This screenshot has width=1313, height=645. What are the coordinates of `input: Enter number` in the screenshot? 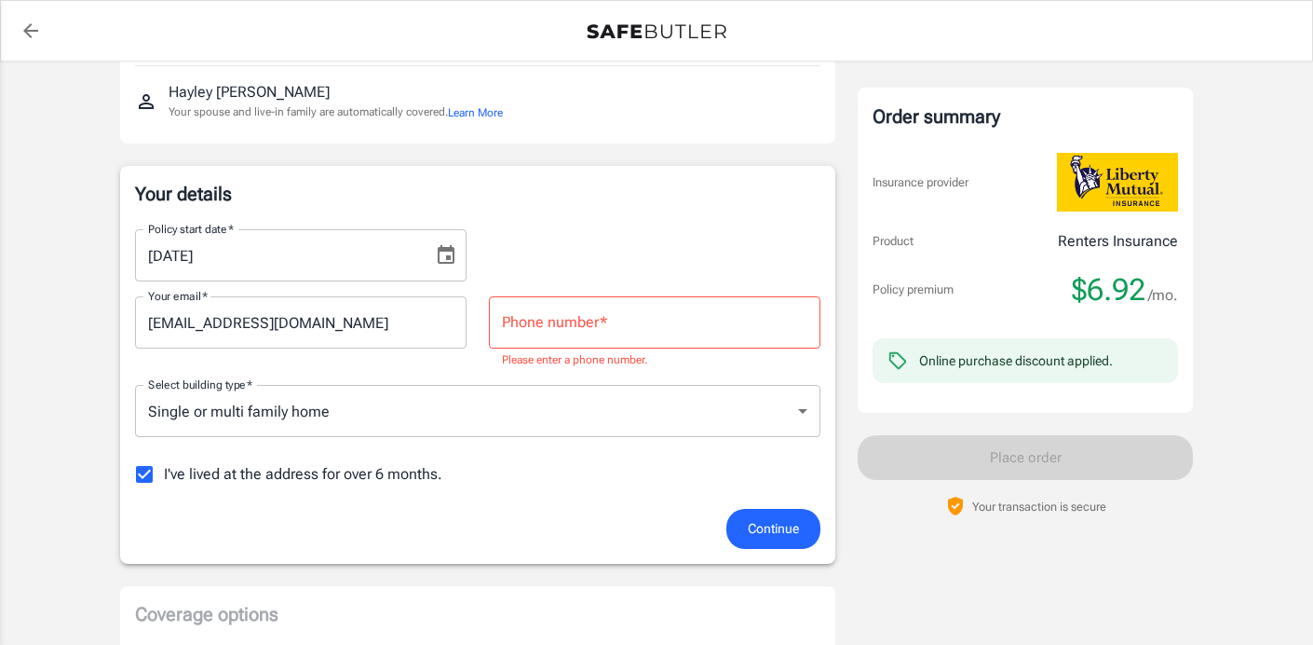 It's located at (655, 322).